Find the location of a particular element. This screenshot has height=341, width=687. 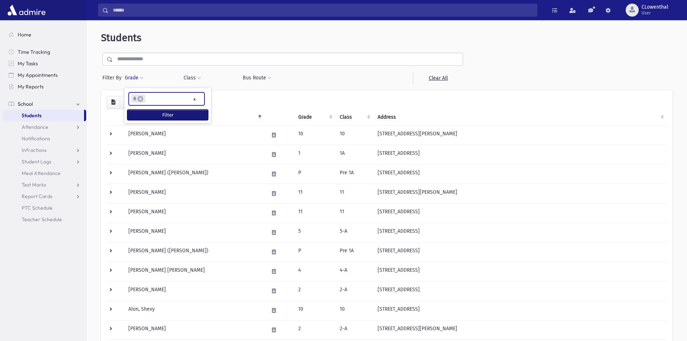

button: Filter is located at coordinates (168, 115).